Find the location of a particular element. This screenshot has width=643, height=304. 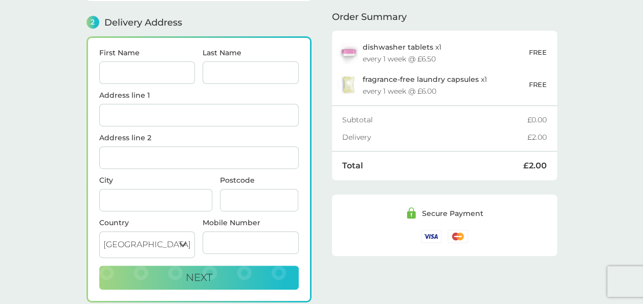

label: City is located at coordinates (156, 180).